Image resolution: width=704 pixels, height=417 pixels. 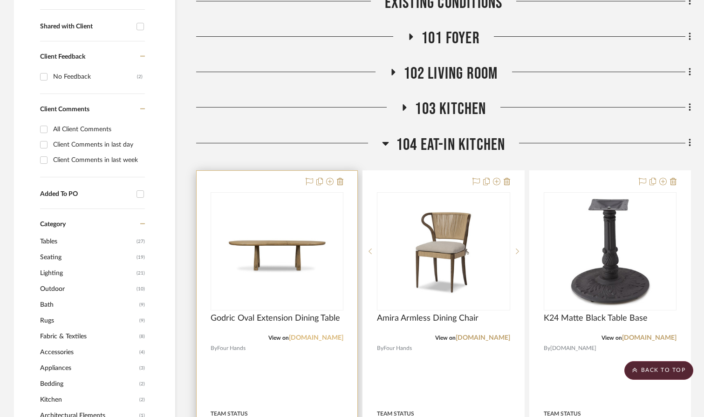 I want to click on div: (2), so click(x=140, y=77).